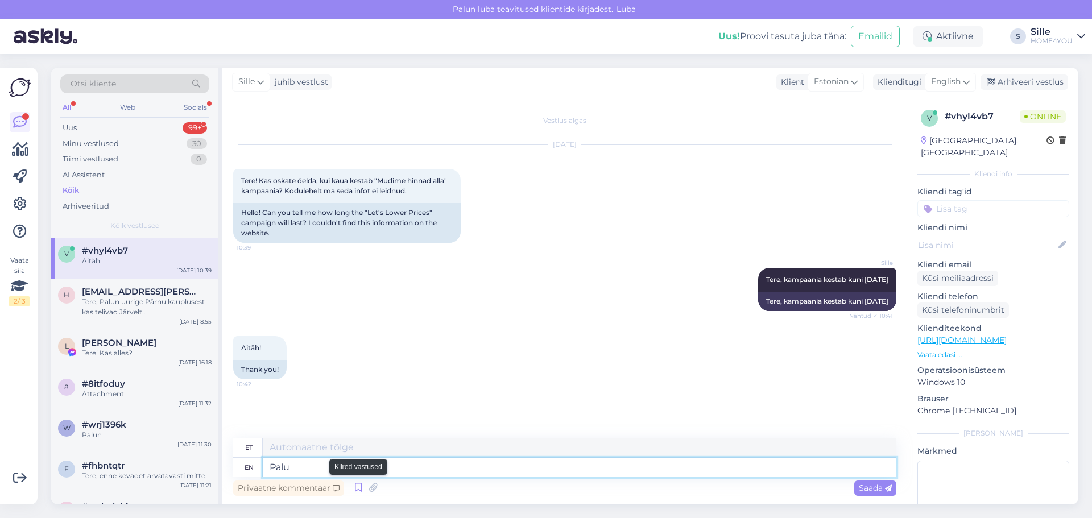 The height and width of the screenshot is (518, 1092). I want to click on p: Windows 10, so click(993, 382).